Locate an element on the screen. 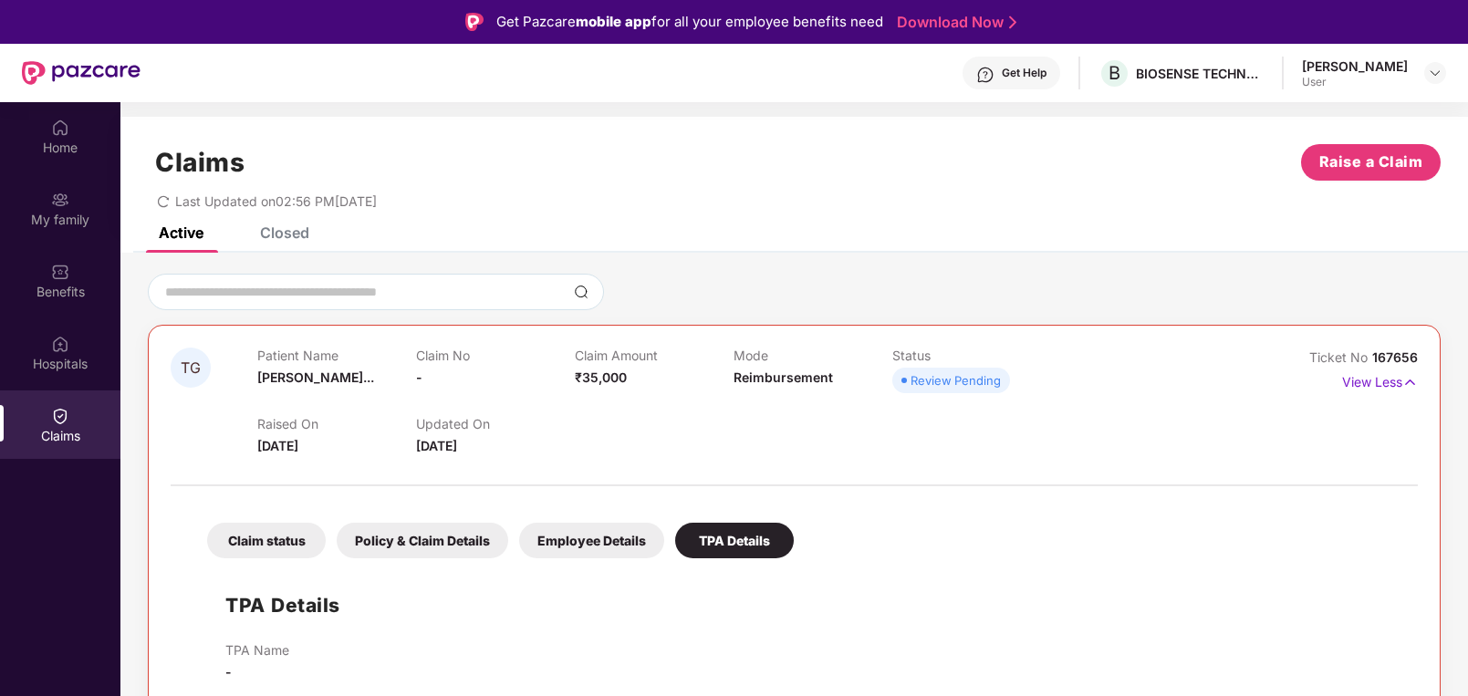 This screenshot has height=696, width=1468. img: svg+xml;base64,PHN2ZyBpZD0iU2VhcmNoLTMyeDMyIiB4bWxucz0iaHR0cDovL3d3dy53My5vcmcvMjAwMC9zdmciIHdpZH... is located at coordinates (581, 292).